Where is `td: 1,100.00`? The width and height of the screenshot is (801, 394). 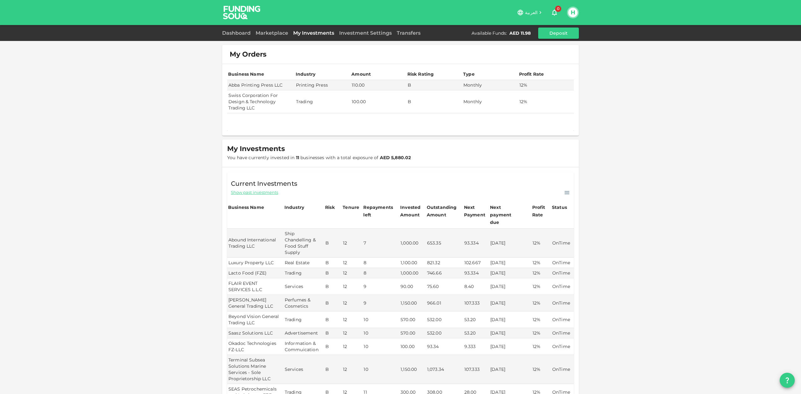
td: 1,100.00 is located at coordinates (412, 263).